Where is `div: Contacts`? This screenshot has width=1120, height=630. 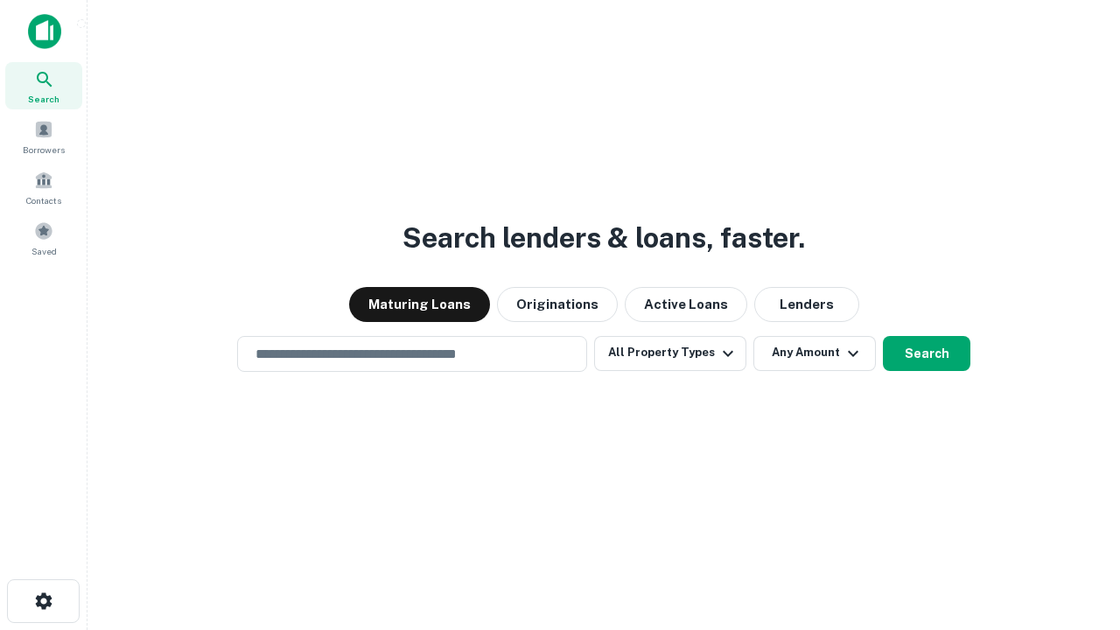 div: Contacts is located at coordinates (44, 187).